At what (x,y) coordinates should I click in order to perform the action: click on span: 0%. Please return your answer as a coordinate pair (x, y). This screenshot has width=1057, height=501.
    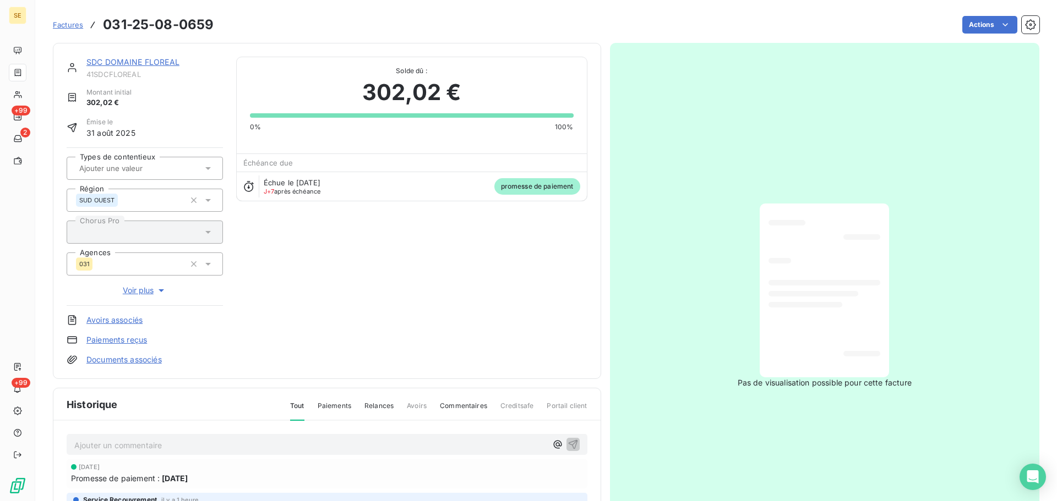
    Looking at the image, I should click on (255, 127).